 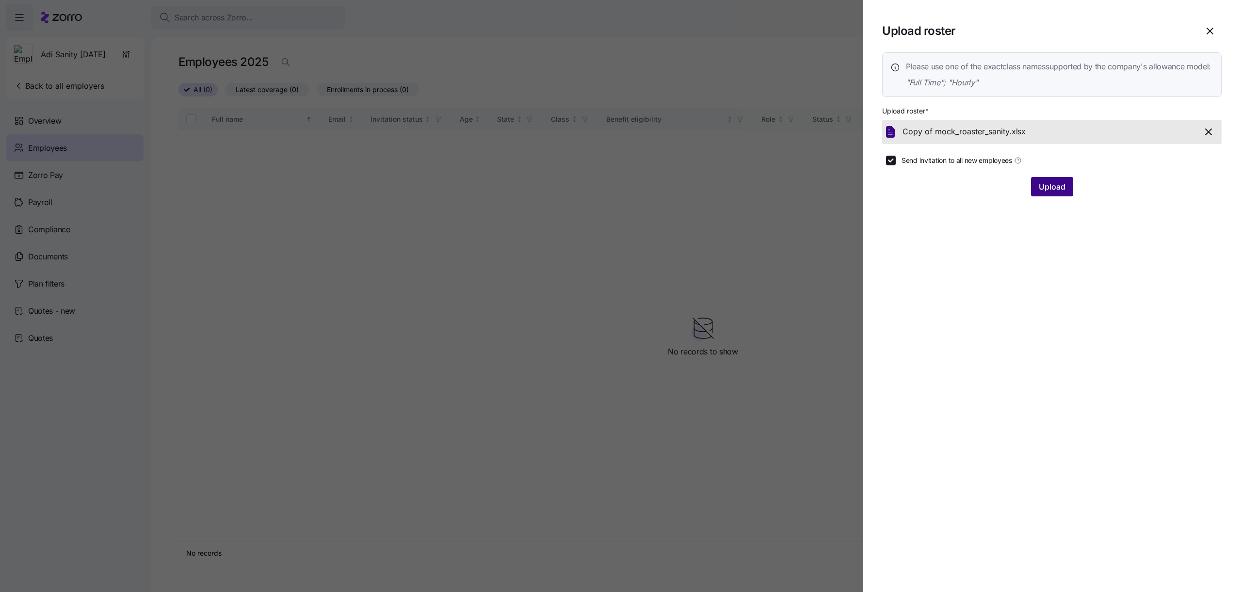 I want to click on span: Send invitation to all new employees, so click(x=957, y=161).